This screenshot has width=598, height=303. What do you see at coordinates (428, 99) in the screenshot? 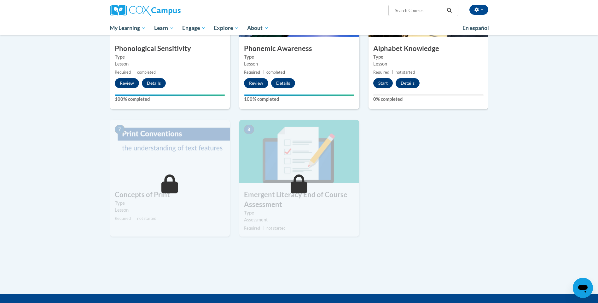
I see `label: 0% completed` at bounding box center [428, 99].